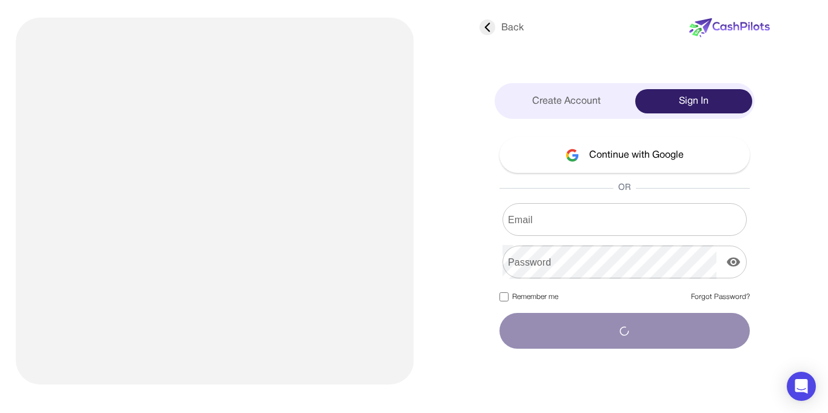 The height and width of the screenshot is (413, 828). What do you see at coordinates (529, 297) in the screenshot?
I see `label: Remember me` at bounding box center [529, 297].